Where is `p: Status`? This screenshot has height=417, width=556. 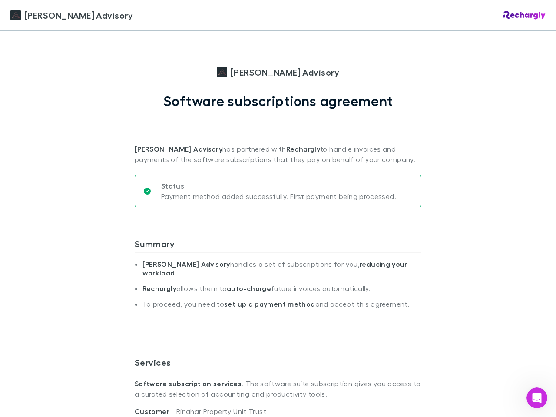 p: Status is located at coordinates (278, 186).